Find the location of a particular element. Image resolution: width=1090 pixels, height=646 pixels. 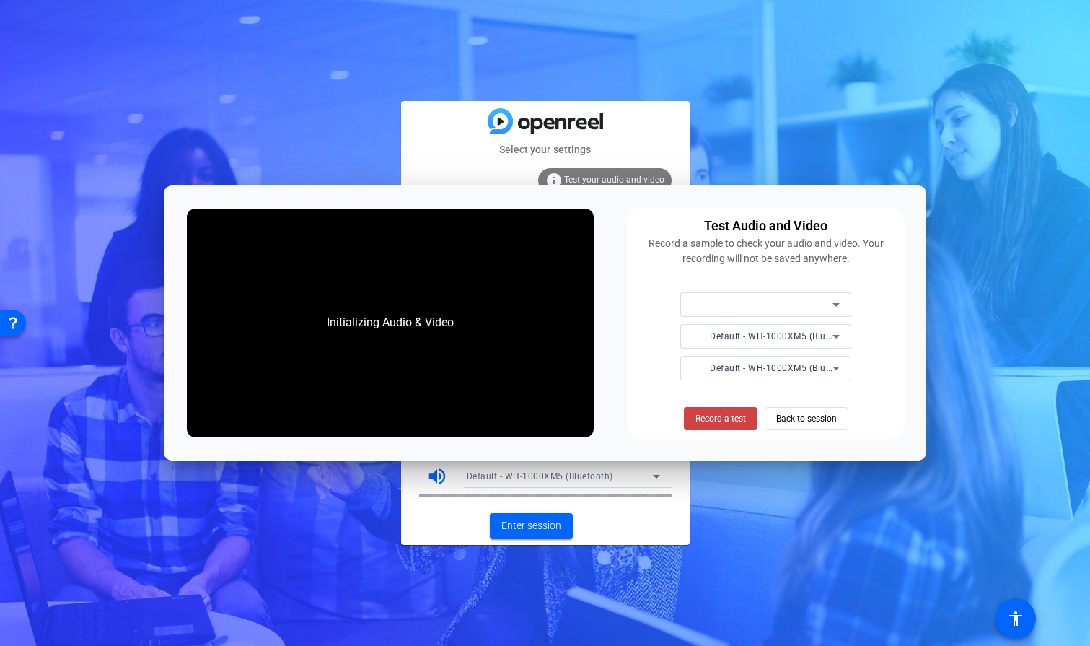

span: Enter session is located at coordinates (531, 525).